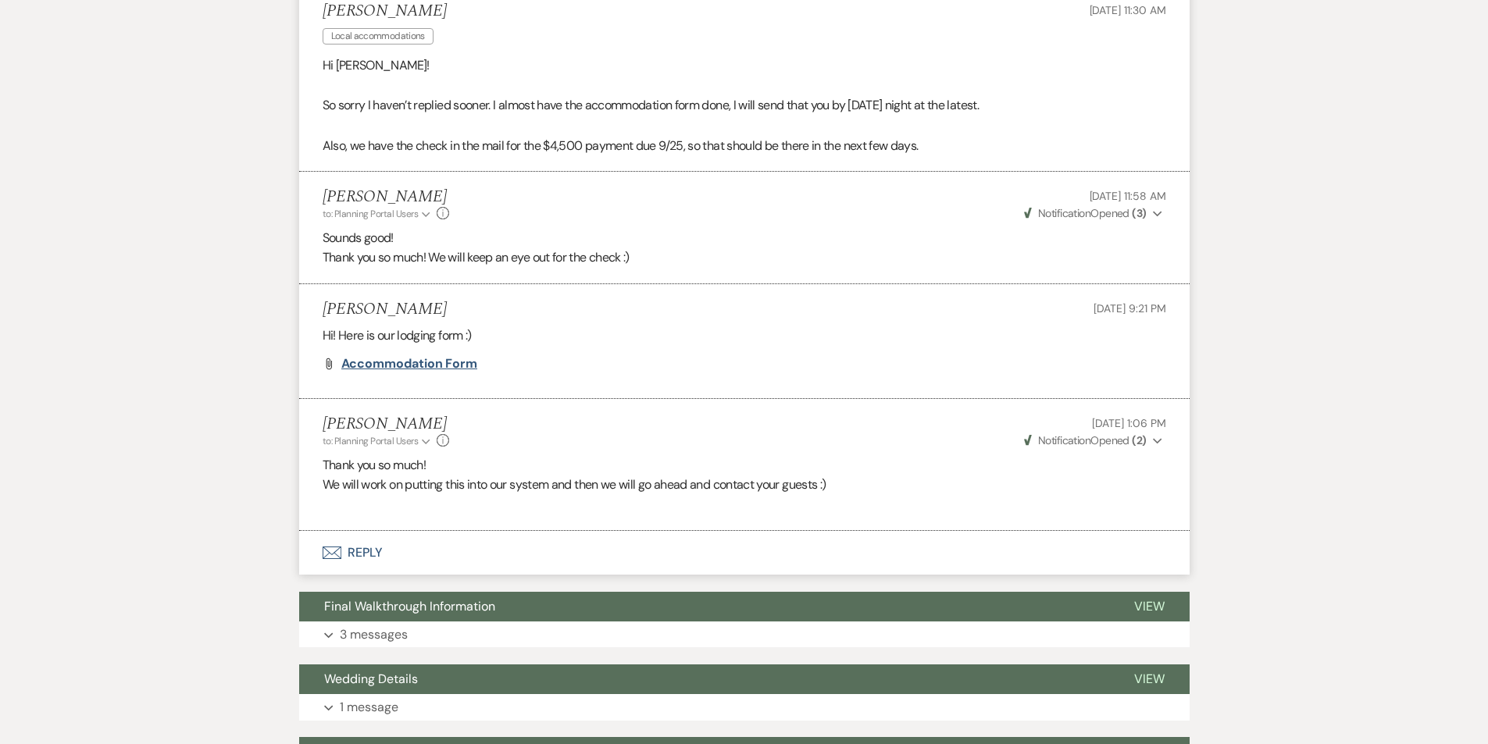  I want to click on button: NotificationOpened (3), so click(1093, 213).